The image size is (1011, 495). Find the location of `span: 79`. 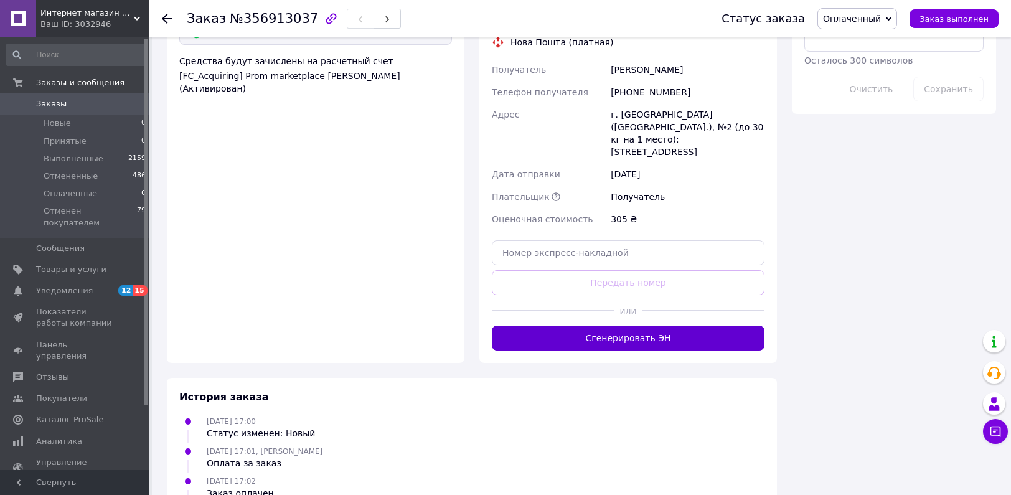

span: 79 is located at coordinates (141, 217).